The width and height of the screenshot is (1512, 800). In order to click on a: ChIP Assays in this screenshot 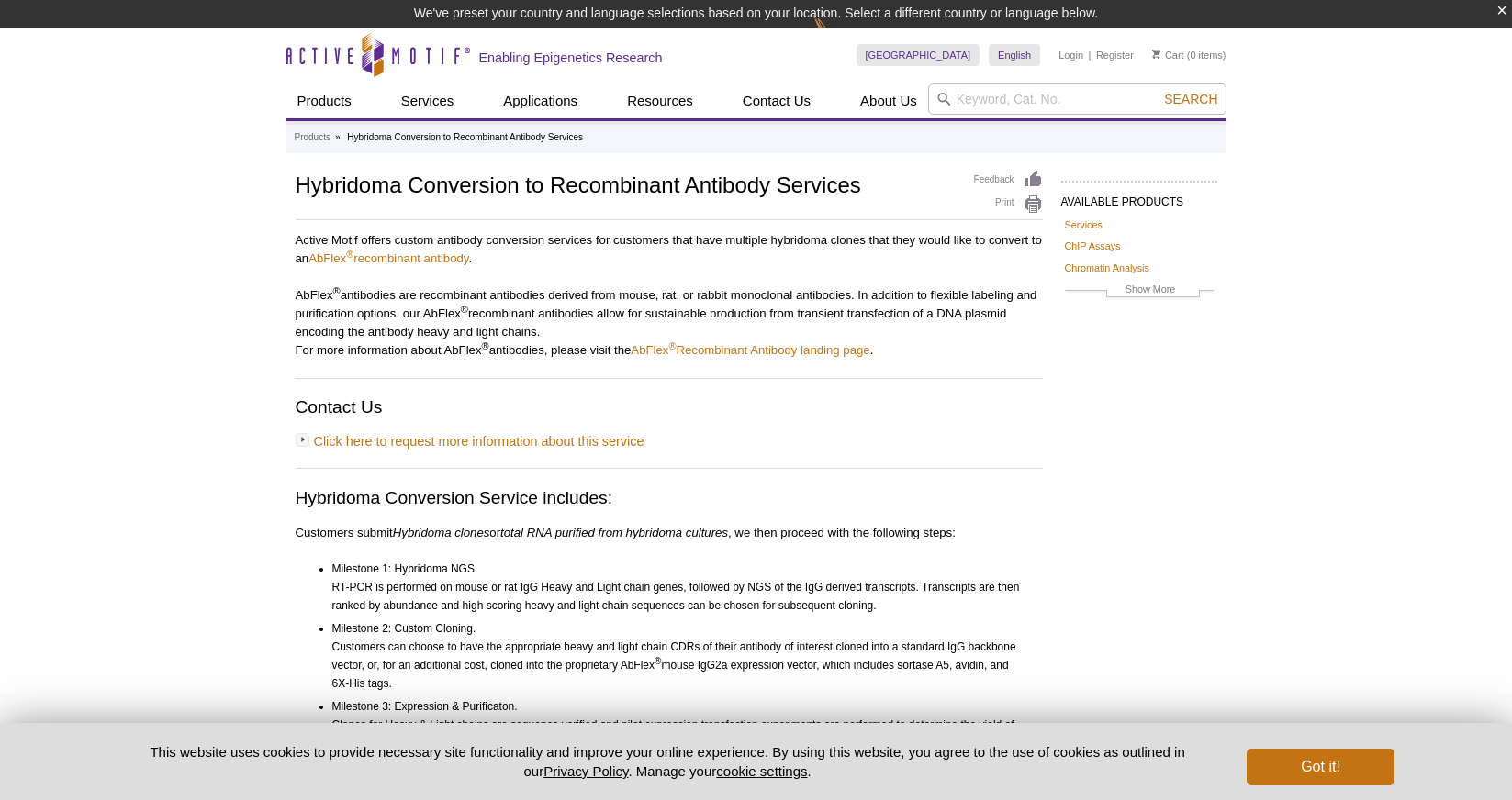, I will do `click(1093, 246)`.